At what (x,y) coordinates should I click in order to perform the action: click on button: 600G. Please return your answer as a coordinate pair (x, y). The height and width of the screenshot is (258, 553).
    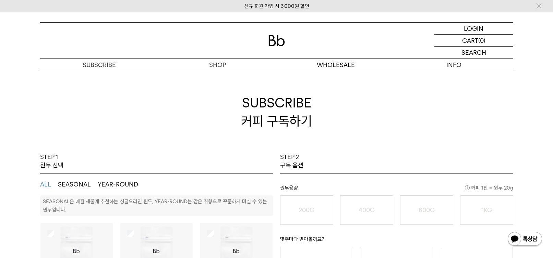
    Looking at the image, I should click on (426, 210).